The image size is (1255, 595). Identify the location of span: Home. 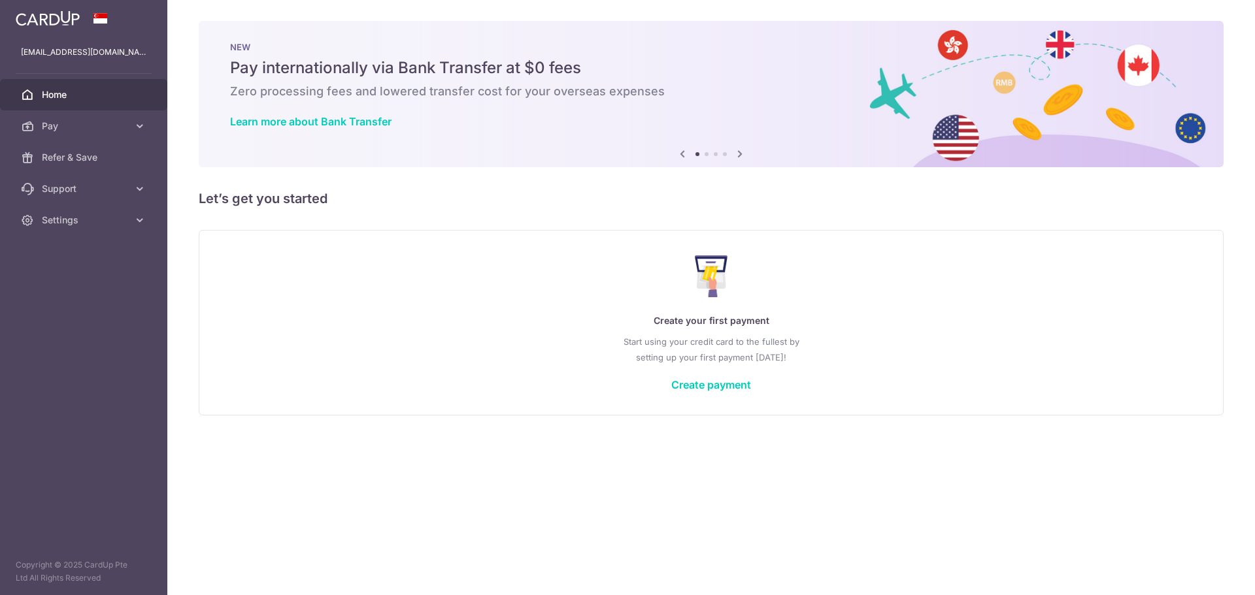
(85, 95).